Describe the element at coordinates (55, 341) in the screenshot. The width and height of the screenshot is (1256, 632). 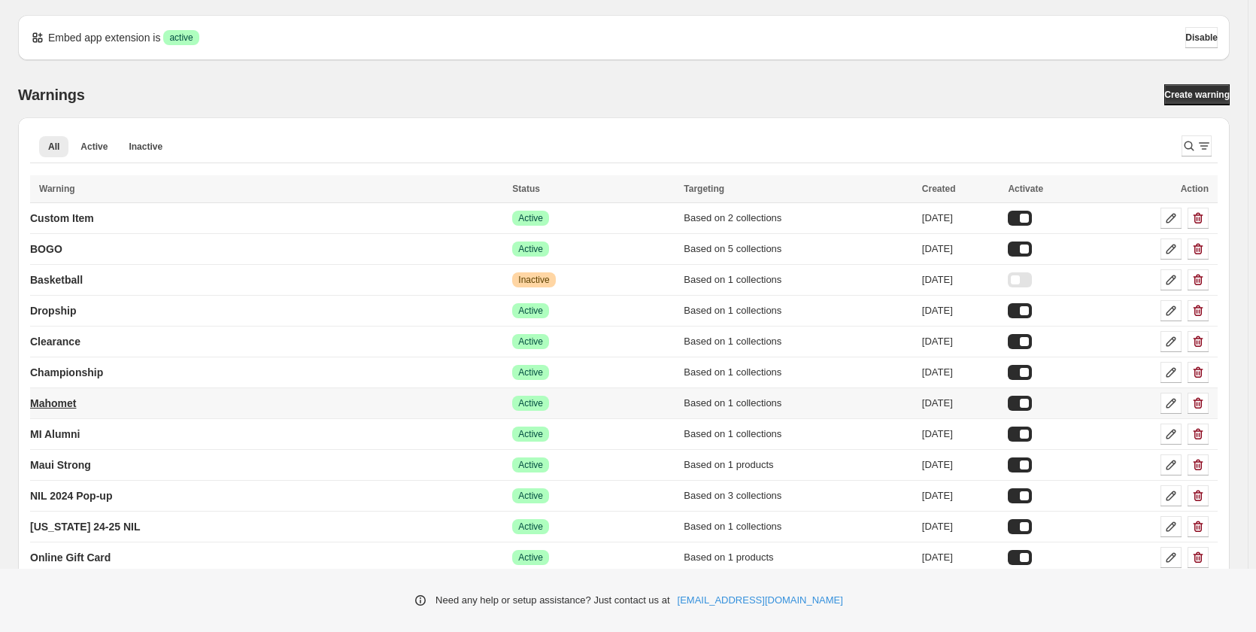
I see `a: Clearance` at that location.